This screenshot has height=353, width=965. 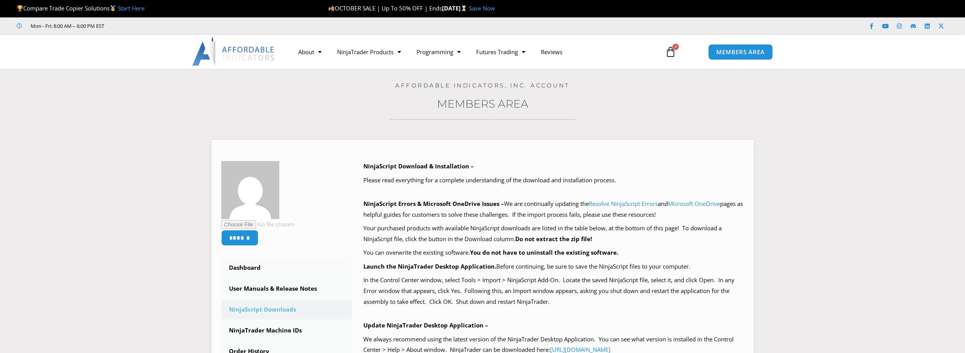 What do you see at coordinates (473, 52) in the screenshot?
I see `nav: Menu` at bounding box center [473, 52].